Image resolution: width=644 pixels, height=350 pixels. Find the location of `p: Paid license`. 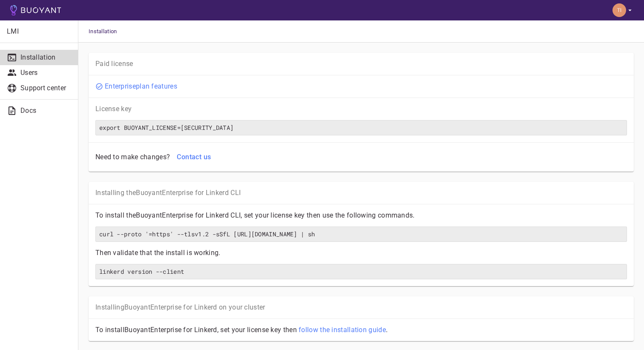

p: Paid license is located at coordinates (361, 64).